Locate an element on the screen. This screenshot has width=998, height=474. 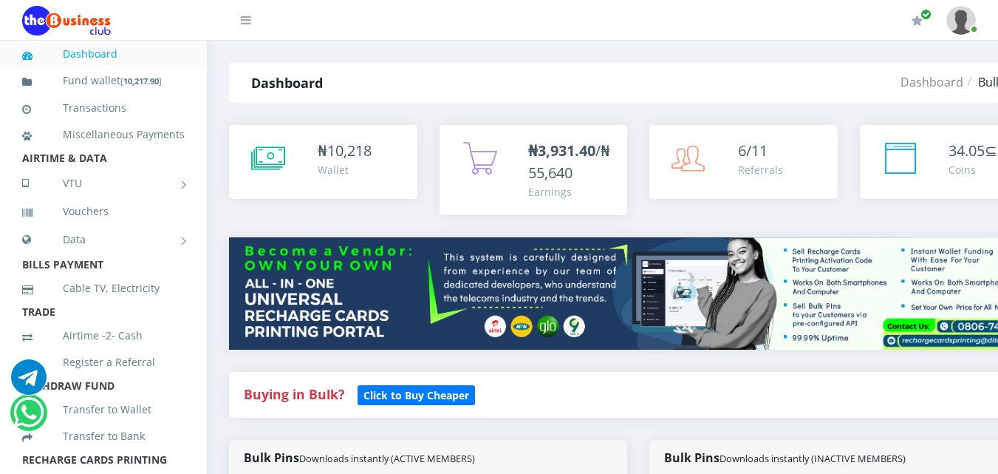
i: Renew/Upgrade Subscription is located at coordinates (917, 21).